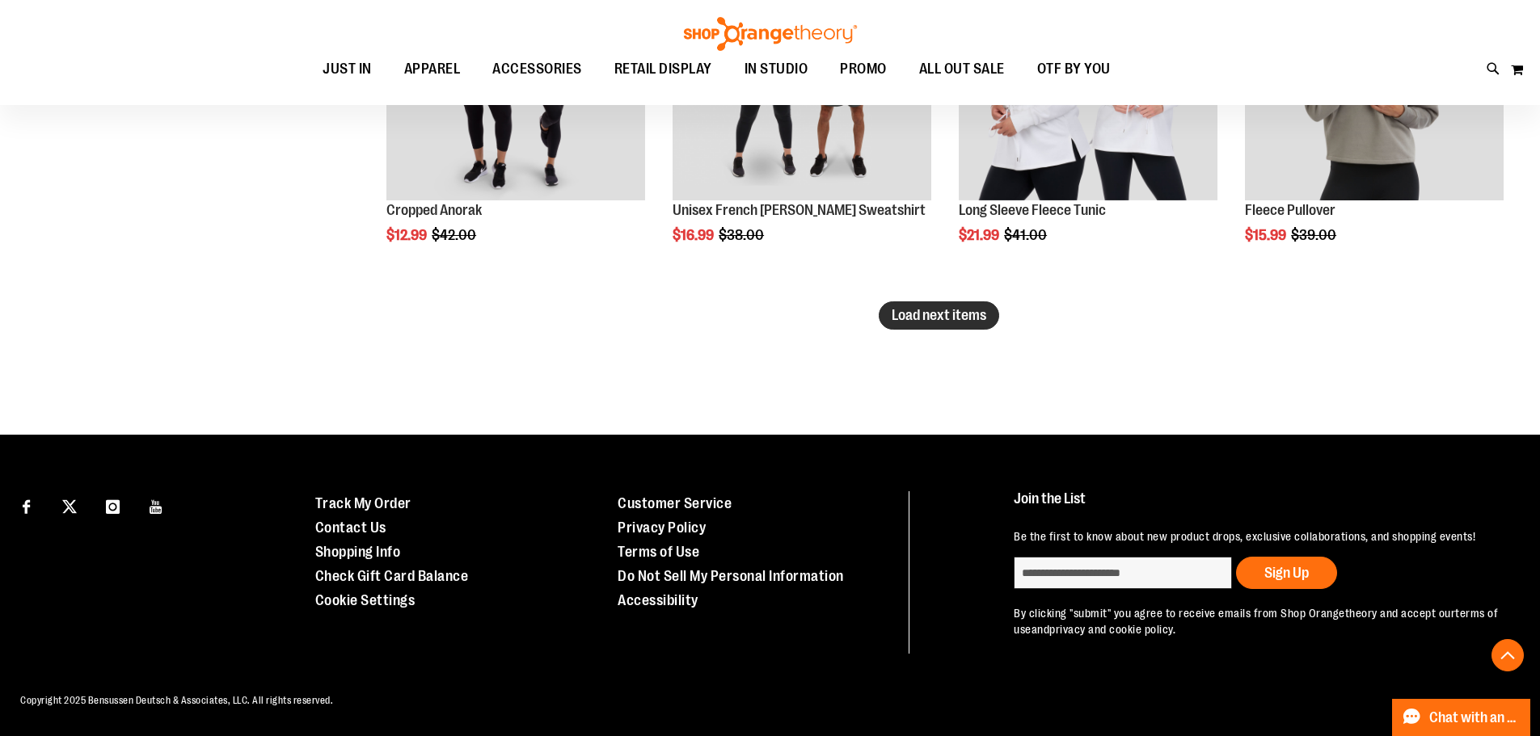 This screenshot has height=736, width=1540. I want to click on span: PROMO, so click(863, 69).